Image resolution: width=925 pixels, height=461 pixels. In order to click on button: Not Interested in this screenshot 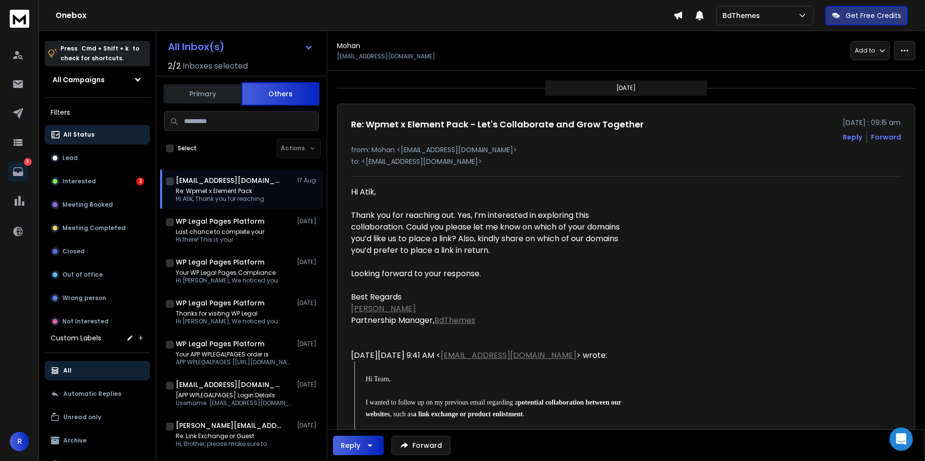, I will do `click(97, 322)`.